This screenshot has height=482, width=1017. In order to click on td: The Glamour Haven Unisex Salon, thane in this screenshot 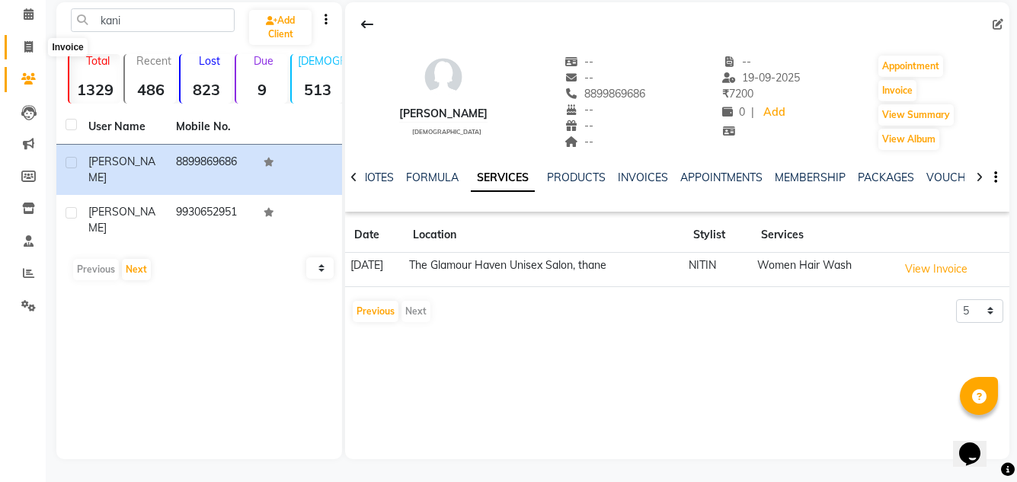, I will do `click(544, 270)`.